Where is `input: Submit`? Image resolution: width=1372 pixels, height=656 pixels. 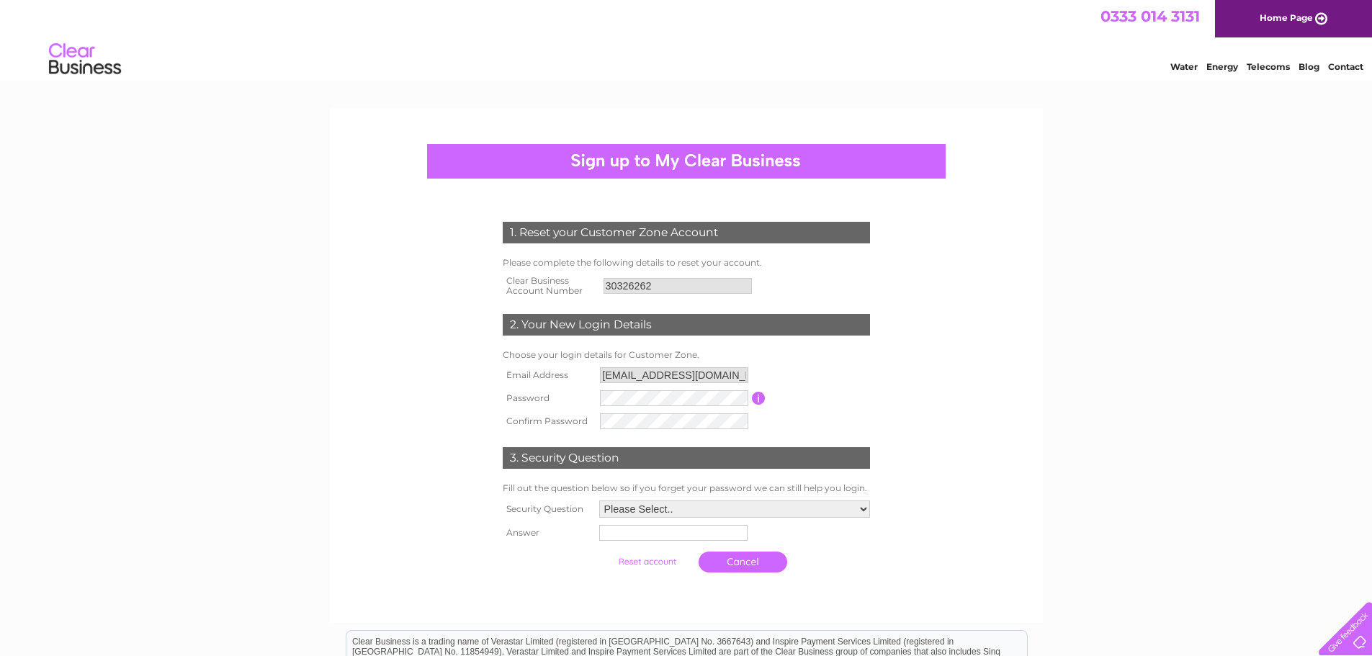
input: Submit is located at coordinates (647, 562).